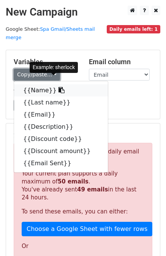 Image resolution: width=166 pixels, height=256 pixels. Describe the element at coordinates (147, 238) in the screenshot. I see `div: Chat Widget` at that location.